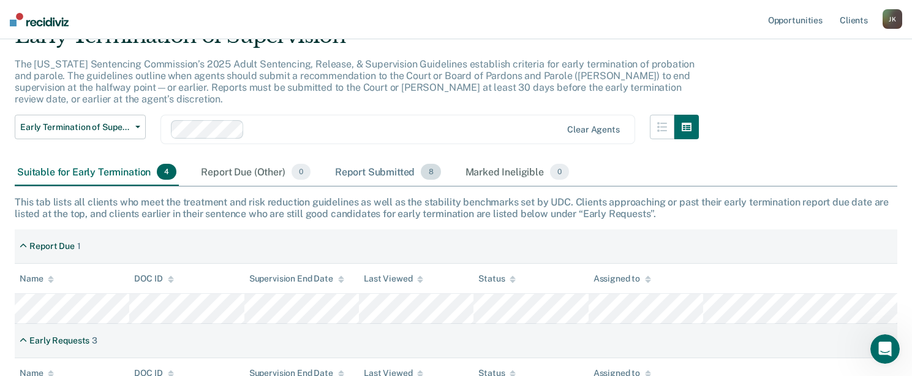  I want to click on div: Suitable for Early Termination4, so click(97, 172).